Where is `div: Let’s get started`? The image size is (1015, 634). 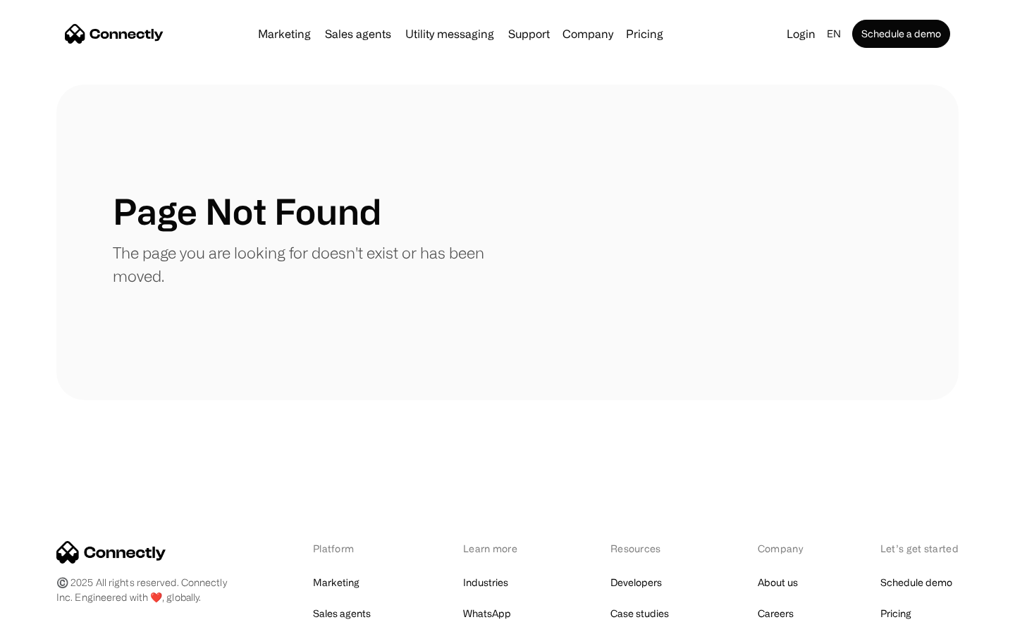 div: Let’s get started is located at coordinates (919, 548).